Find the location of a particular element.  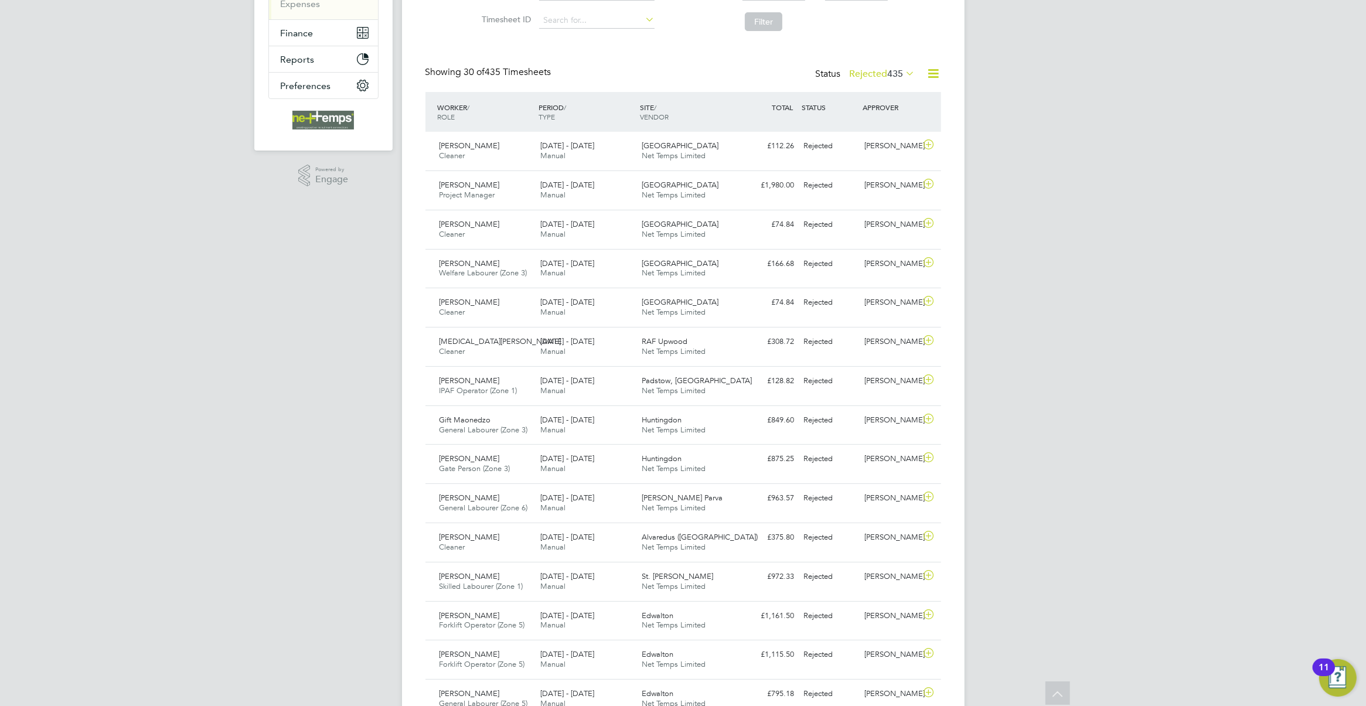

span: ROLE is located at coordinates (446, 117).